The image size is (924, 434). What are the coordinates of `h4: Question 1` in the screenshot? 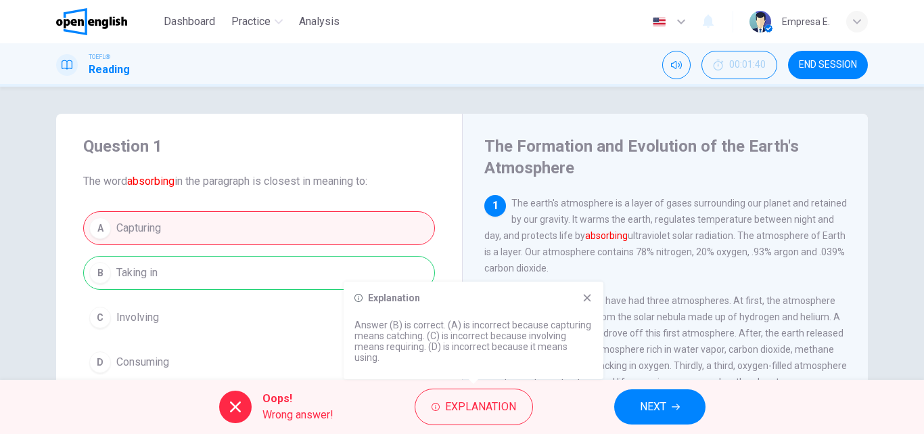 It's located at (259, 146).